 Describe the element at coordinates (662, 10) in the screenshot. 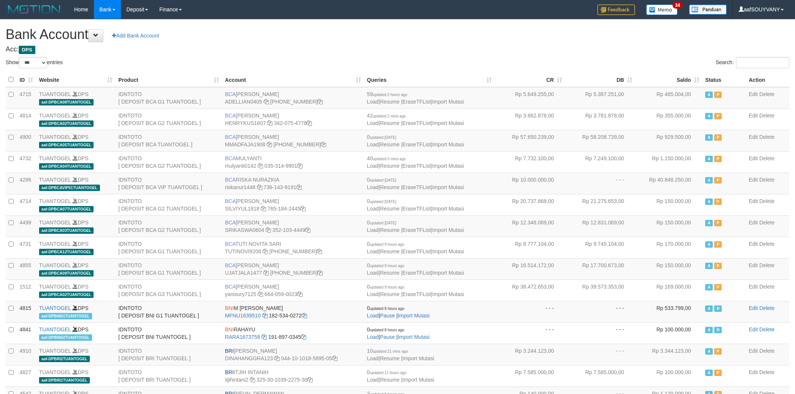

I see `img: Button%20Memo.svg` at that location.